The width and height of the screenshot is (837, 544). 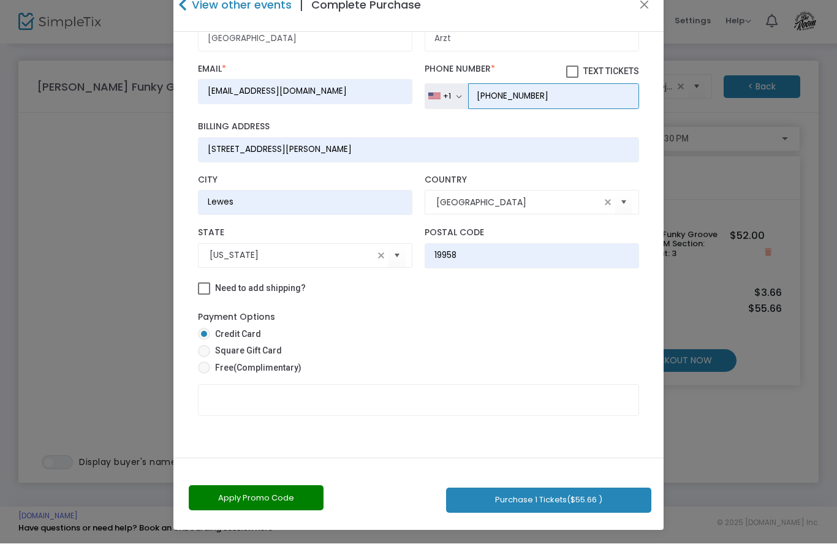 What do you see at coordinates (532, 233) in the screenshot?
I see `label: Postal Code` at bounding box center [532, 233].